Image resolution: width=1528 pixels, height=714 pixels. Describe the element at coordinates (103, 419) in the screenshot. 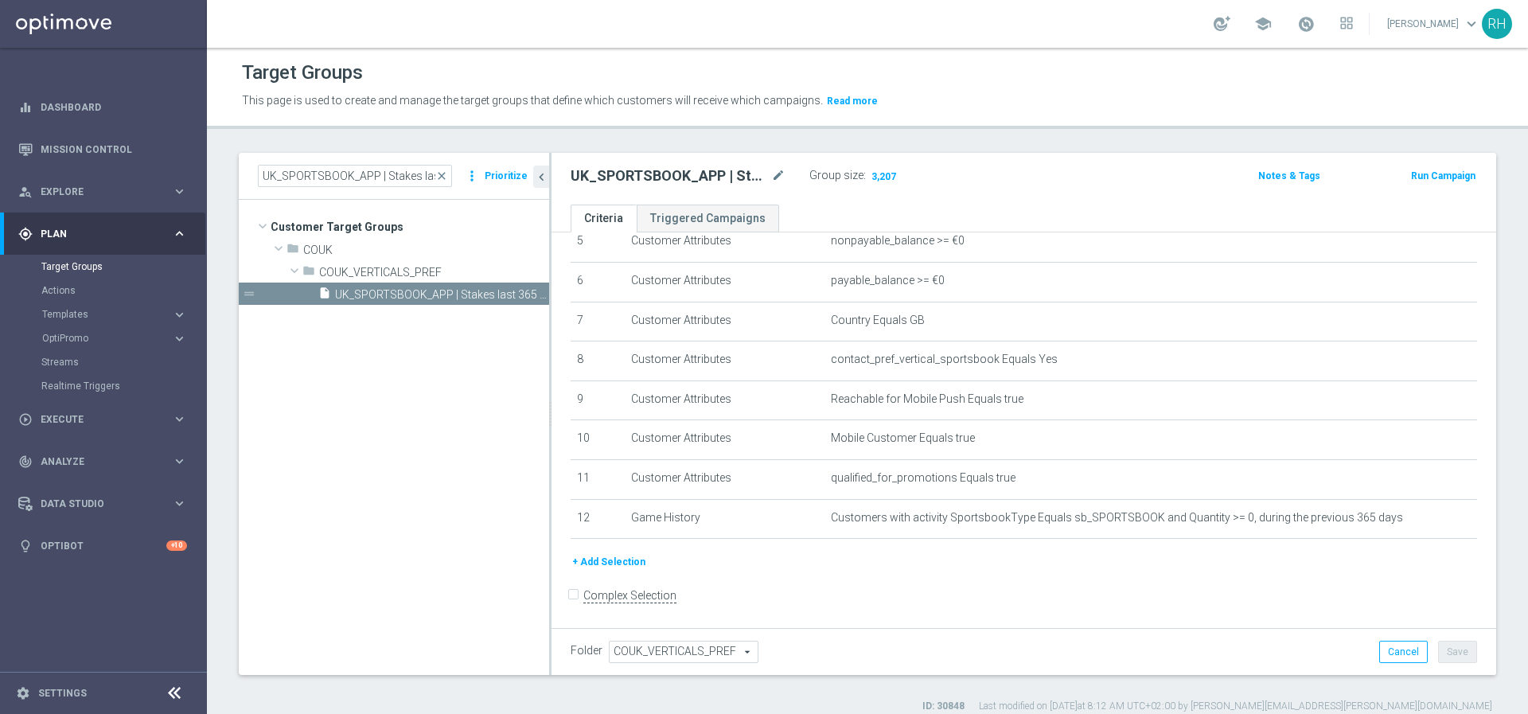

I see `div: play_circle_outline Execute keyboard_arrow_right` at that location.